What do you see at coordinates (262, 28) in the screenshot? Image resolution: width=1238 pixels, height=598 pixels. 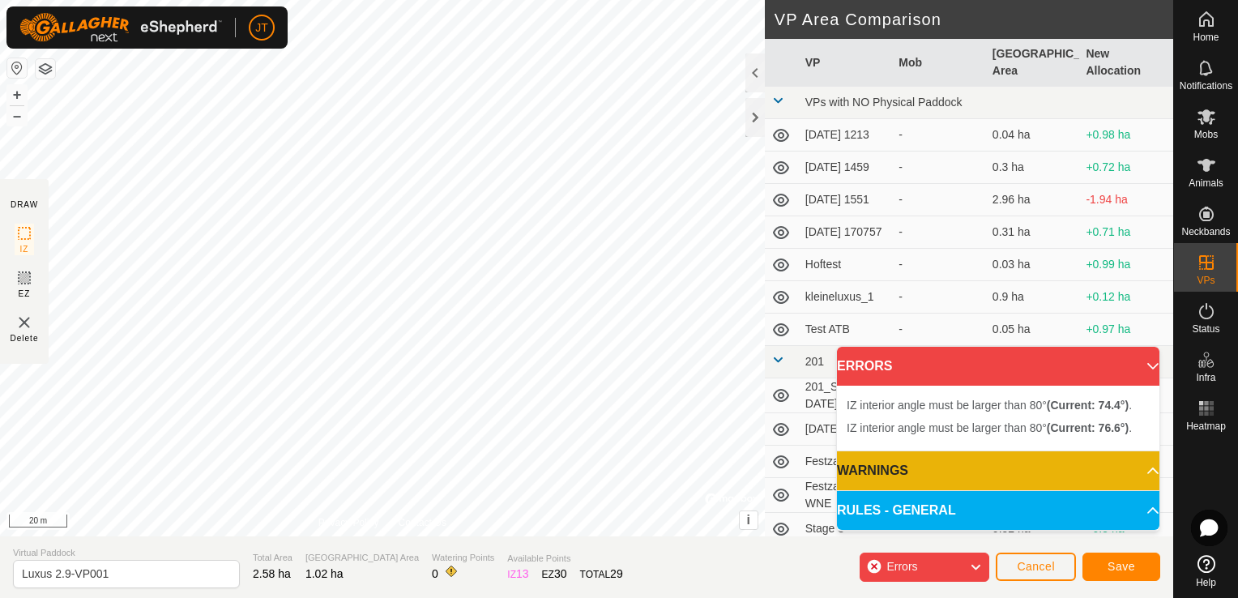 I see `span: JT` at bounding box center [262, 28].